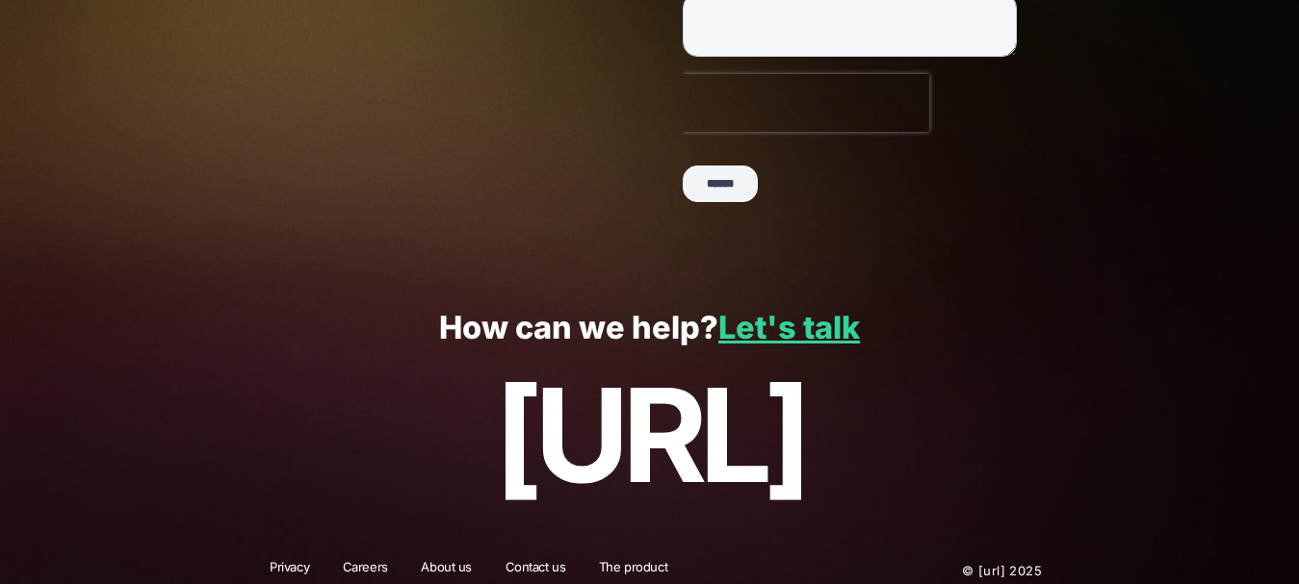 Image resolution: width=1299 pixels, height=584 pixels. What do you see at coordinates (535, 571) in the screenshot?
I see `a: Contact us` at bounding box center [535, 571].